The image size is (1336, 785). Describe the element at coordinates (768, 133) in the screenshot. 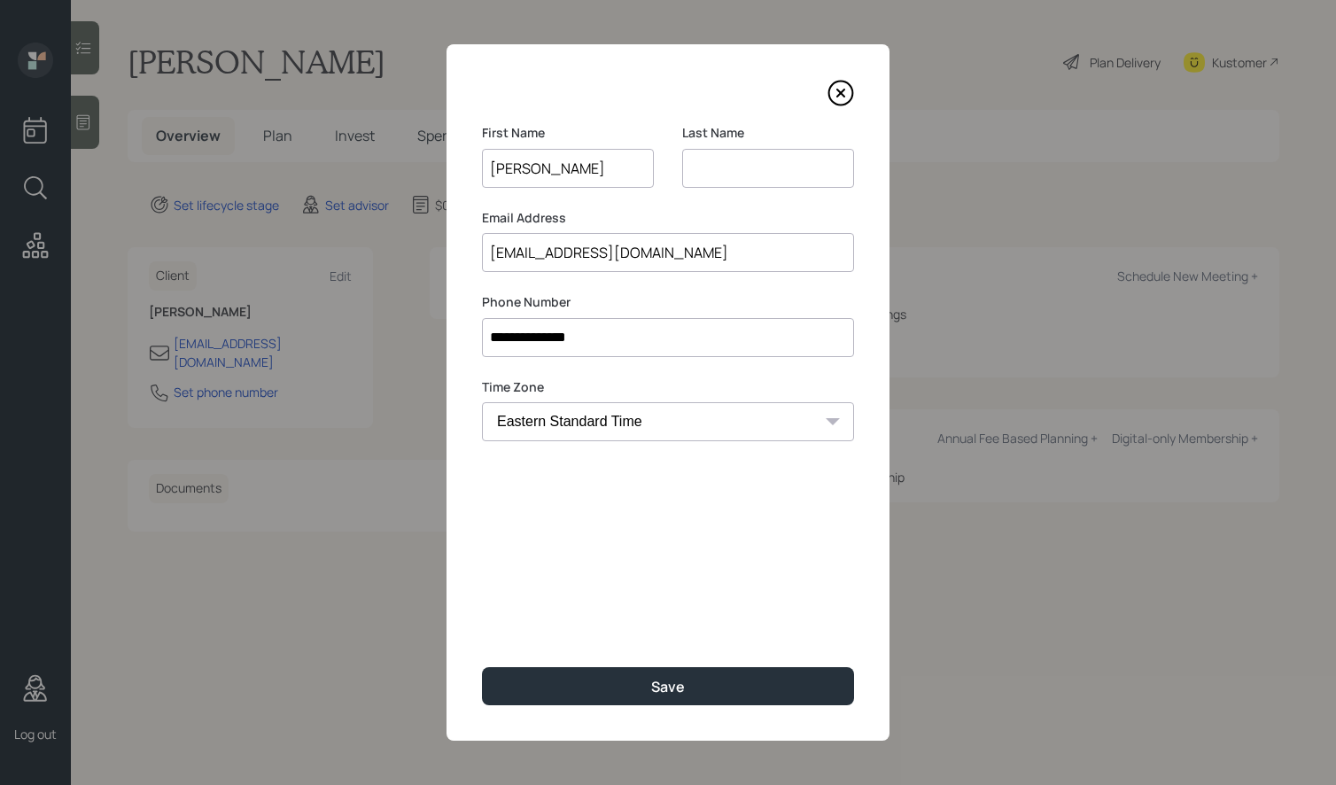

I see `label: Last Name` at that location.